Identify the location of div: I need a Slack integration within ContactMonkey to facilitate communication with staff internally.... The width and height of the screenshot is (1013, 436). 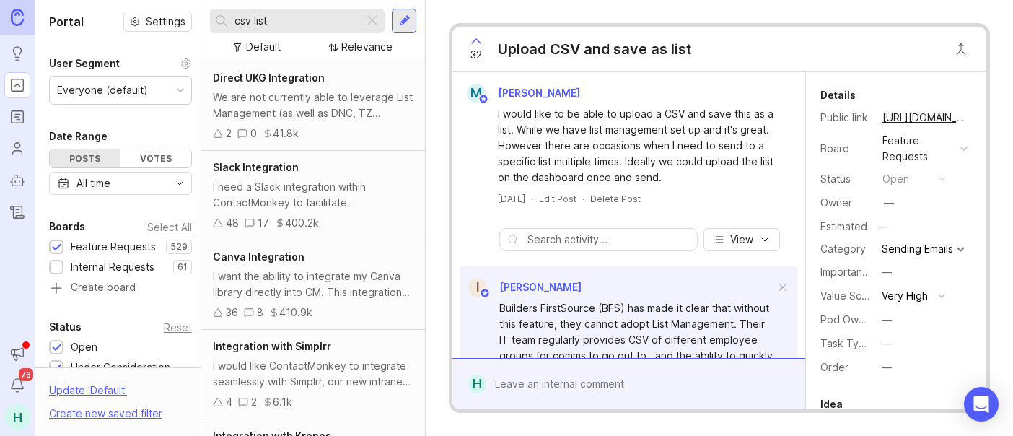
(313, 195).